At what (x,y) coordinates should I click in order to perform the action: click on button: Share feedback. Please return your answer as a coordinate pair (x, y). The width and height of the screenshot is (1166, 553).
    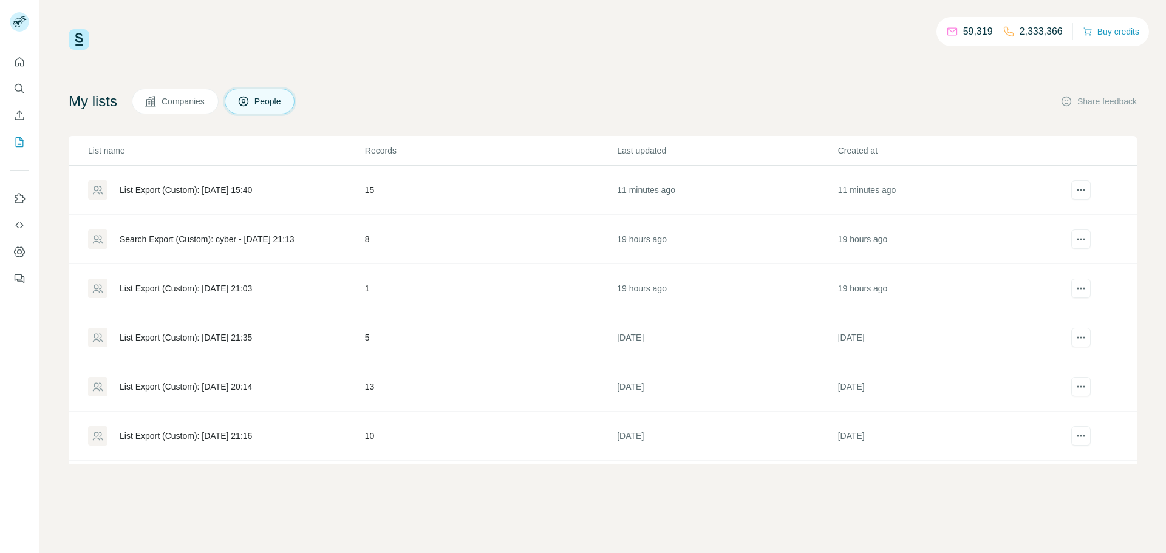
    Looking at the image, I should click on (1099, 101).